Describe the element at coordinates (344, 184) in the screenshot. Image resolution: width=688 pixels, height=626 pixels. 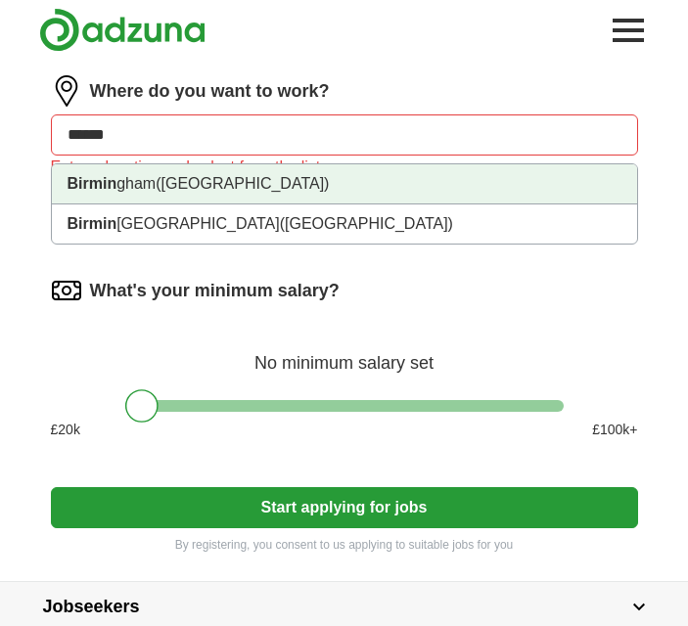
I see `li: gham` at that location.